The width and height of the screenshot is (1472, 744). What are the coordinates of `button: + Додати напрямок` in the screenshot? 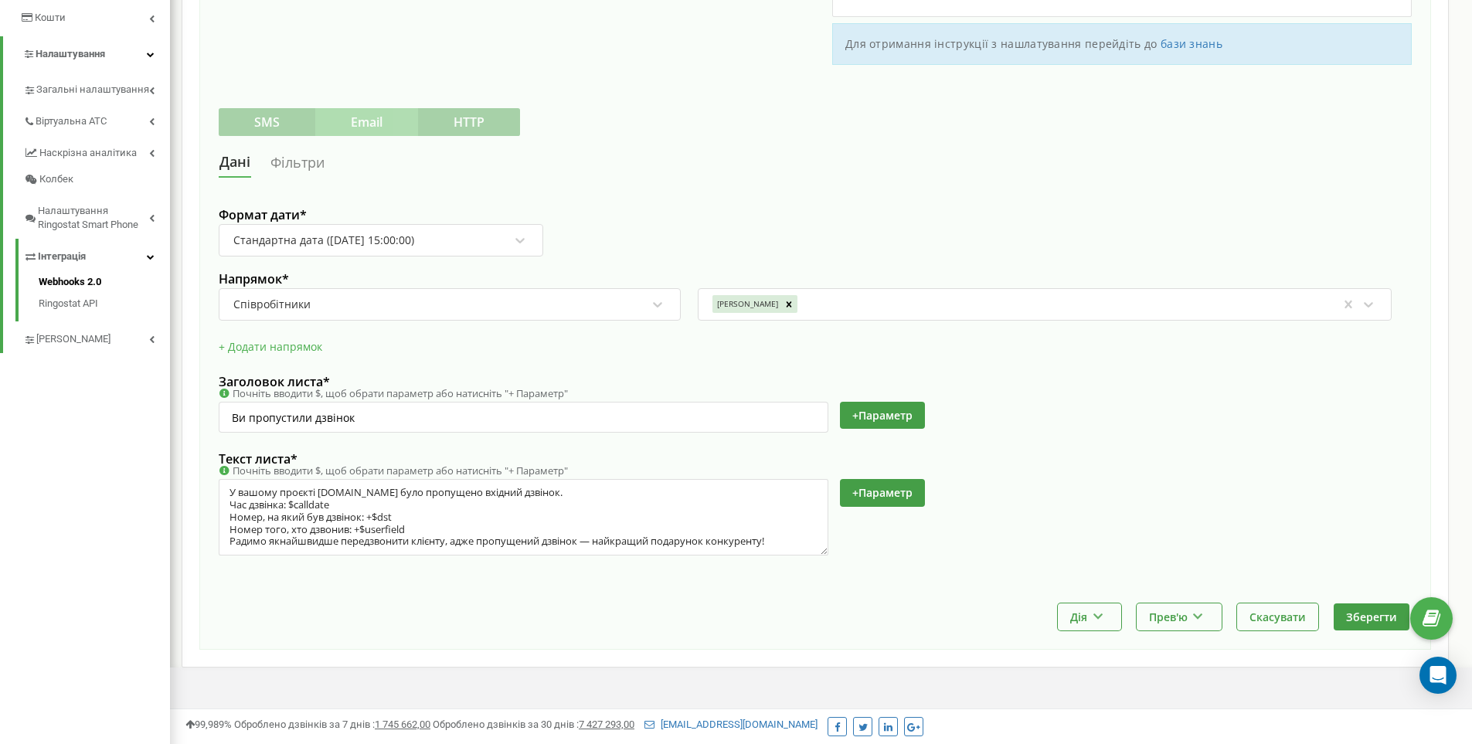 It's located at (270, 347).